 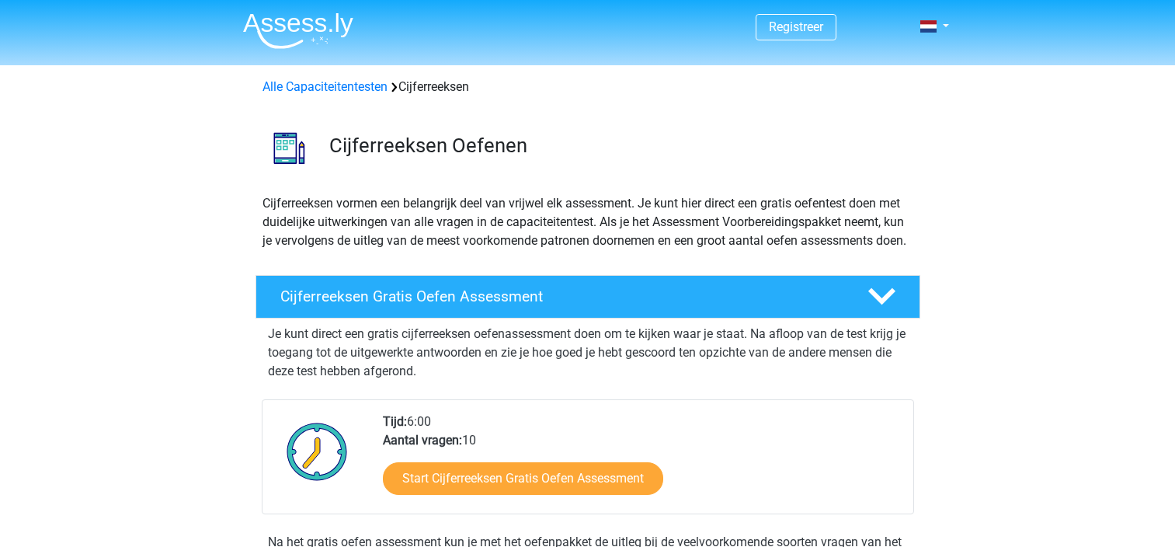 What do you see at coordinates (796, 26) in the screenshot?
I see `a: Registreer` at bounding box center [796, 26].